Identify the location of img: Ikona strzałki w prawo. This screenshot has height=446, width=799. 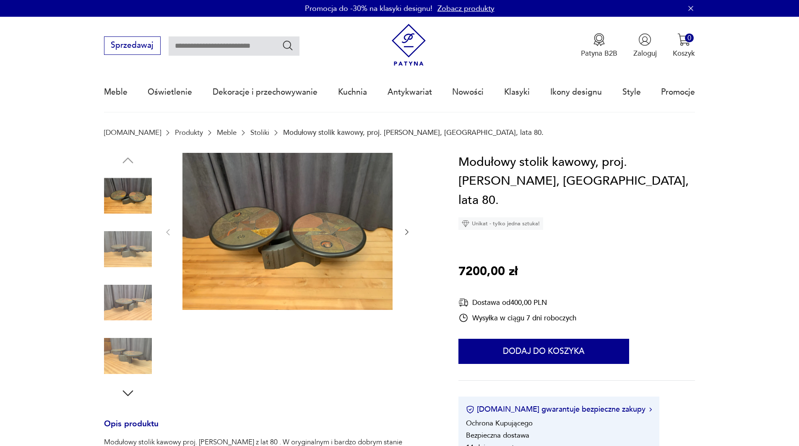
(650, 410).